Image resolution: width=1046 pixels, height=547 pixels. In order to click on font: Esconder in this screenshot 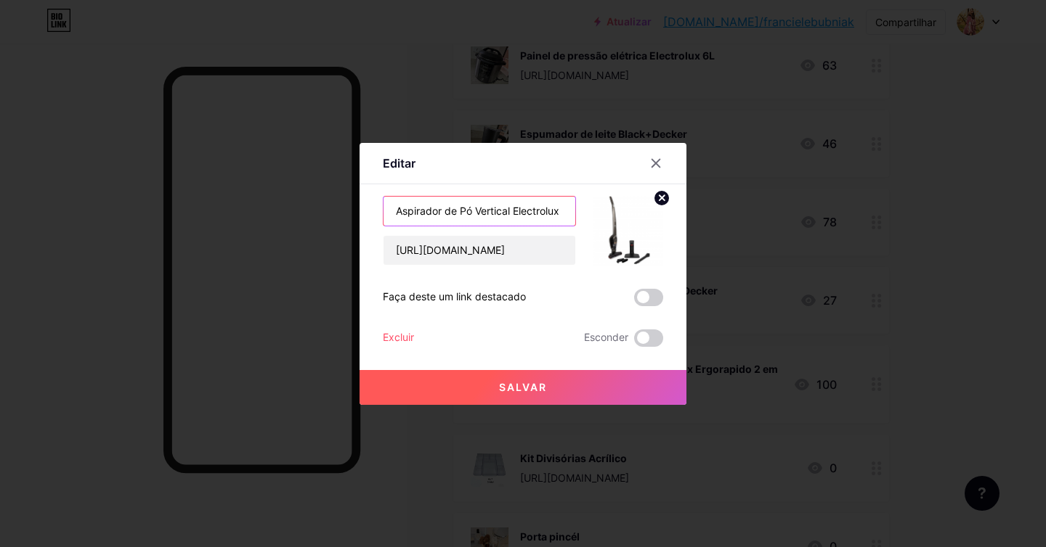, I will do `click(606, 337)`.